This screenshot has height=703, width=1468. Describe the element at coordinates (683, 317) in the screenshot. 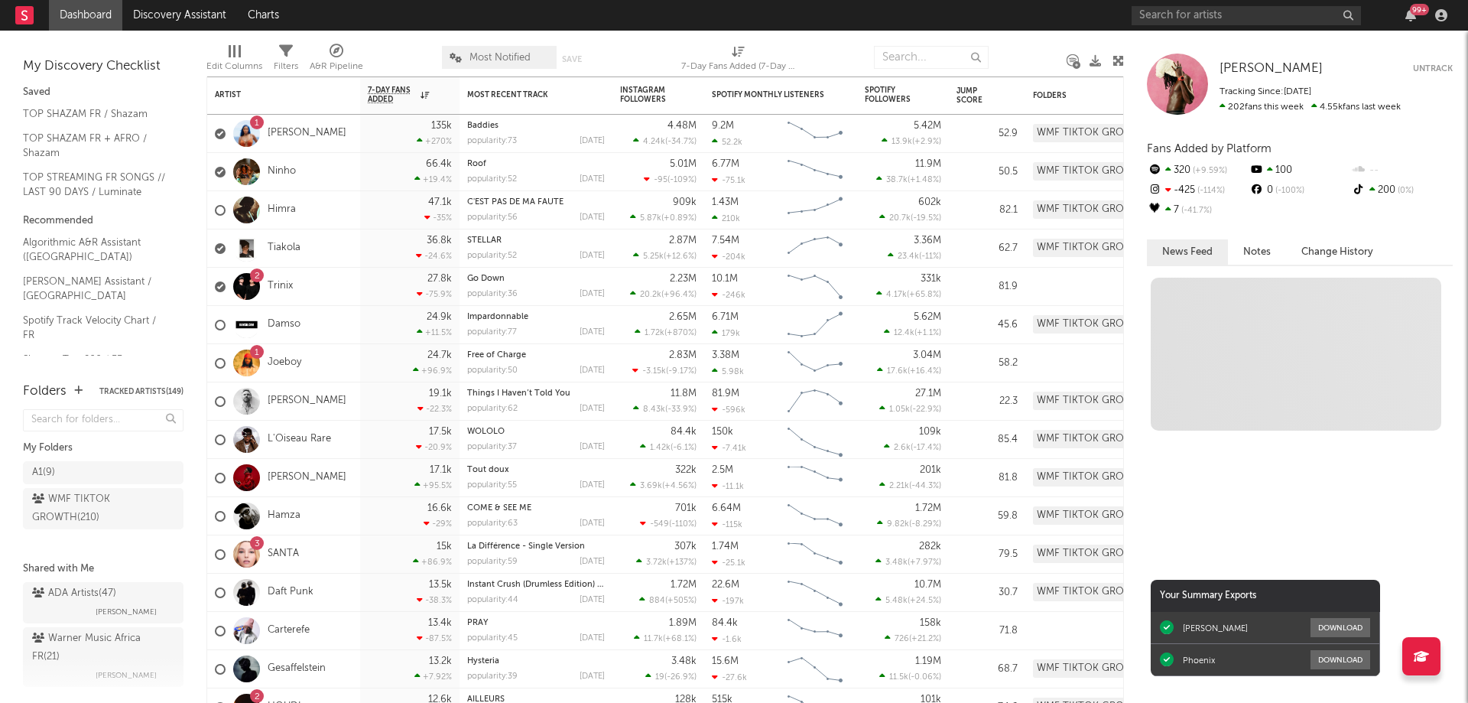

I see `div: 2.65M` at that location.